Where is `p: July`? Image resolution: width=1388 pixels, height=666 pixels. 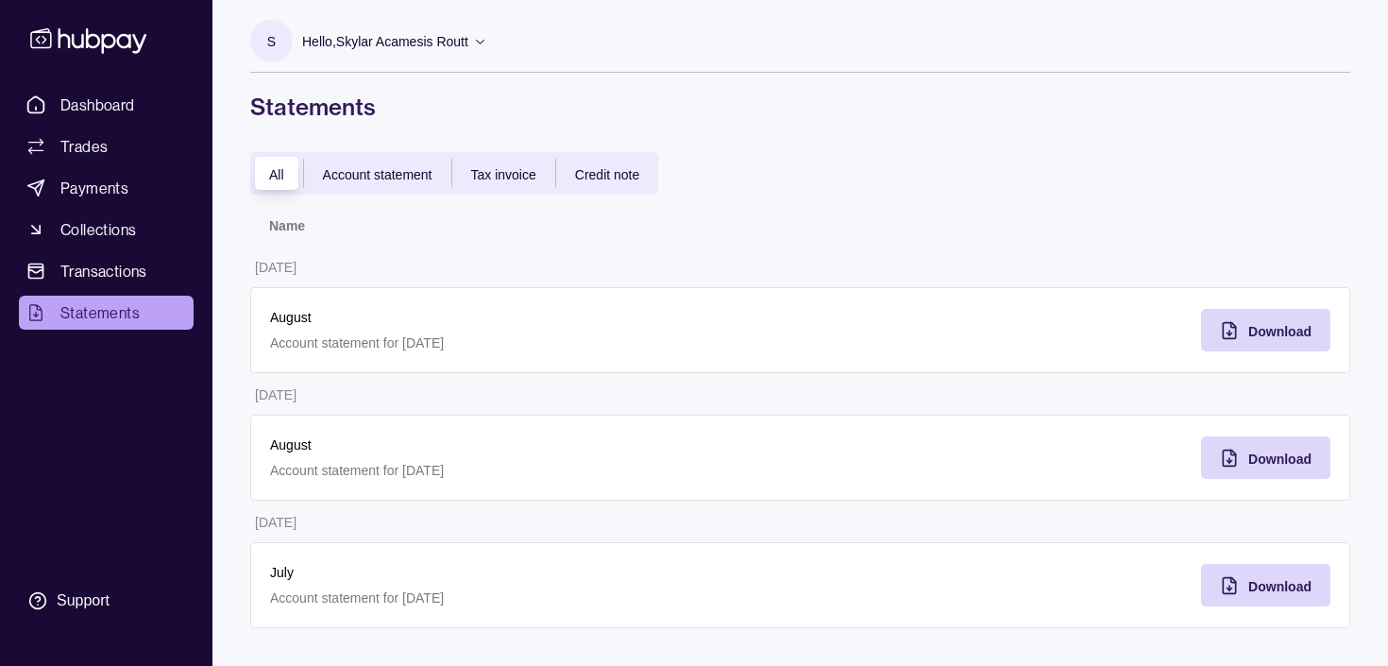 p: July is located at coordinates (526, 572).